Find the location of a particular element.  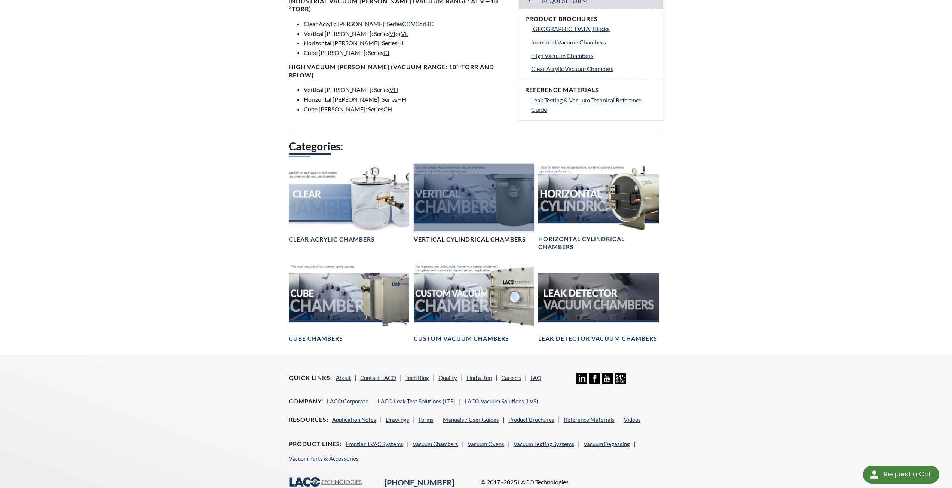

a: Frontier TVAC Systems is located at coordinates (374, 444).